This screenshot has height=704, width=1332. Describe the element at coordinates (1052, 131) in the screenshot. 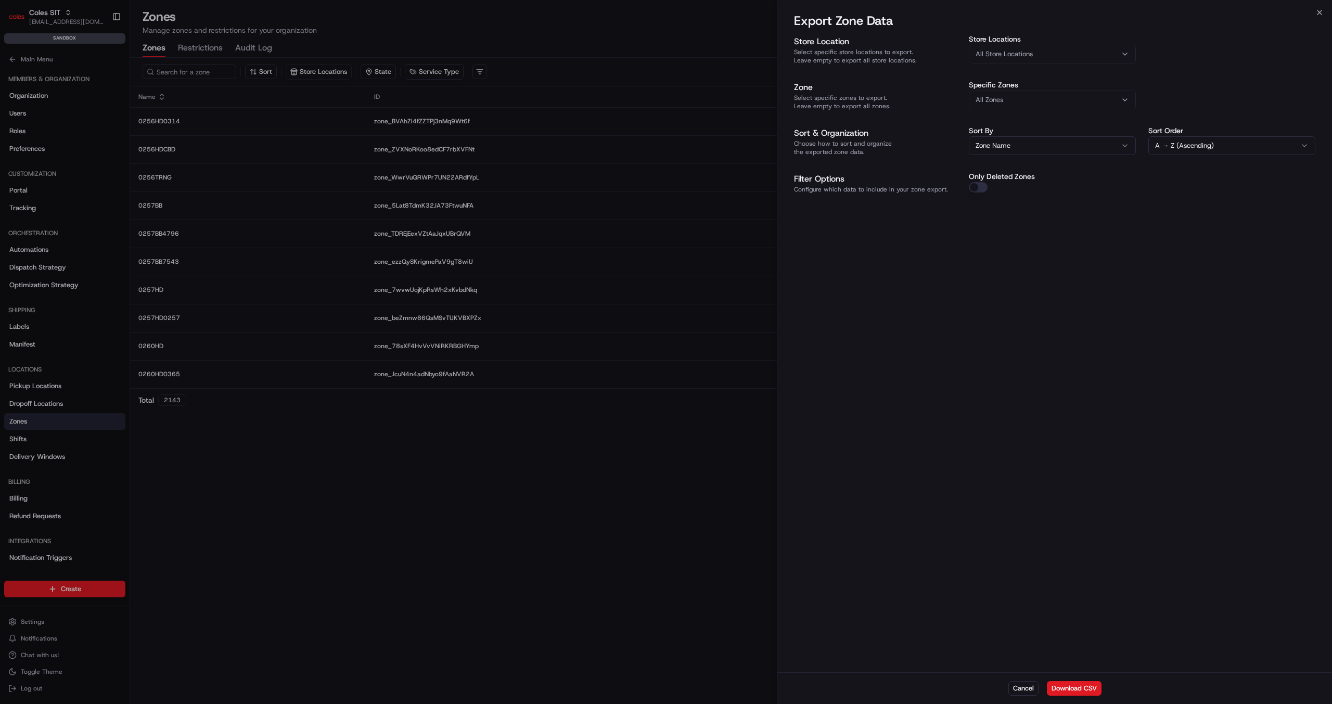

I see `label: Sort By` at that location.